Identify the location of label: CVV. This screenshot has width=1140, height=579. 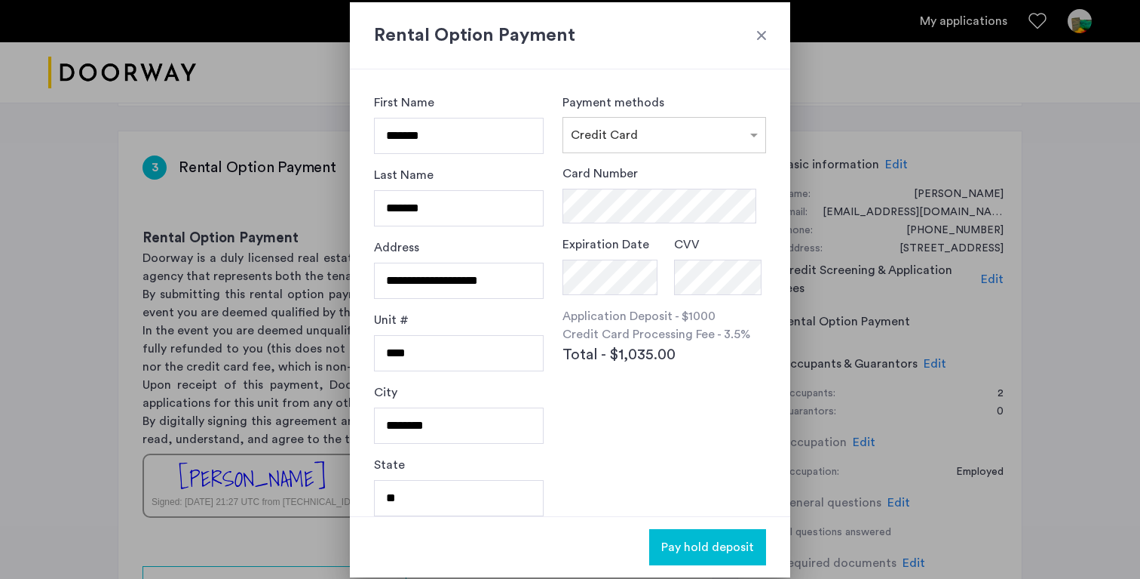
(687, 244).